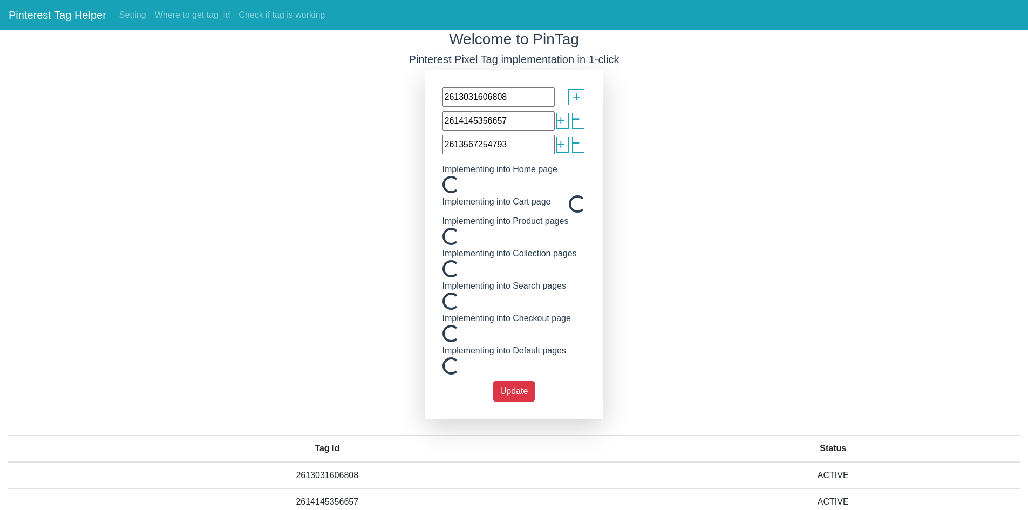 The height and width of the screenshot is (510, 1028). What do you see at coordinates (57, 15) in the screenshot?
I see `a: Pinterest Tag Helper` at bounding box center [57, 15].